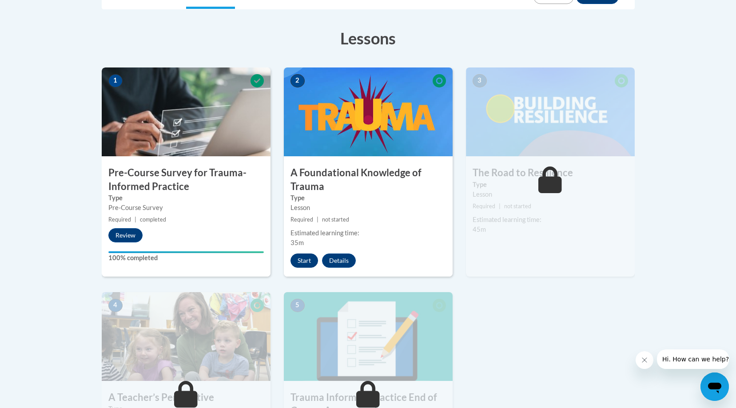 The width and height of the screenshot is (736, 408). I want to click on span: 35m, so click(297, 243).